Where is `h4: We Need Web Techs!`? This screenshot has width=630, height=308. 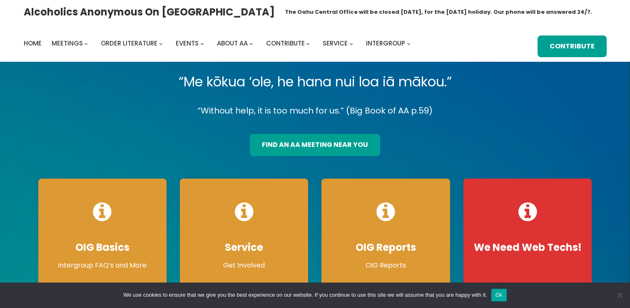
h4: We Need Web Techs! is located at coordinates (528, 247).